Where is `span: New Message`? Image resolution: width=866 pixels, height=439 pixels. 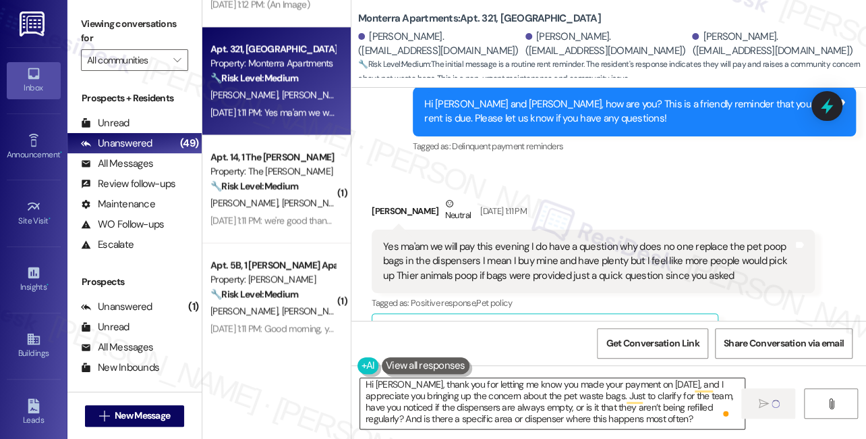
span: New Message is located at coordinates (142, 415).